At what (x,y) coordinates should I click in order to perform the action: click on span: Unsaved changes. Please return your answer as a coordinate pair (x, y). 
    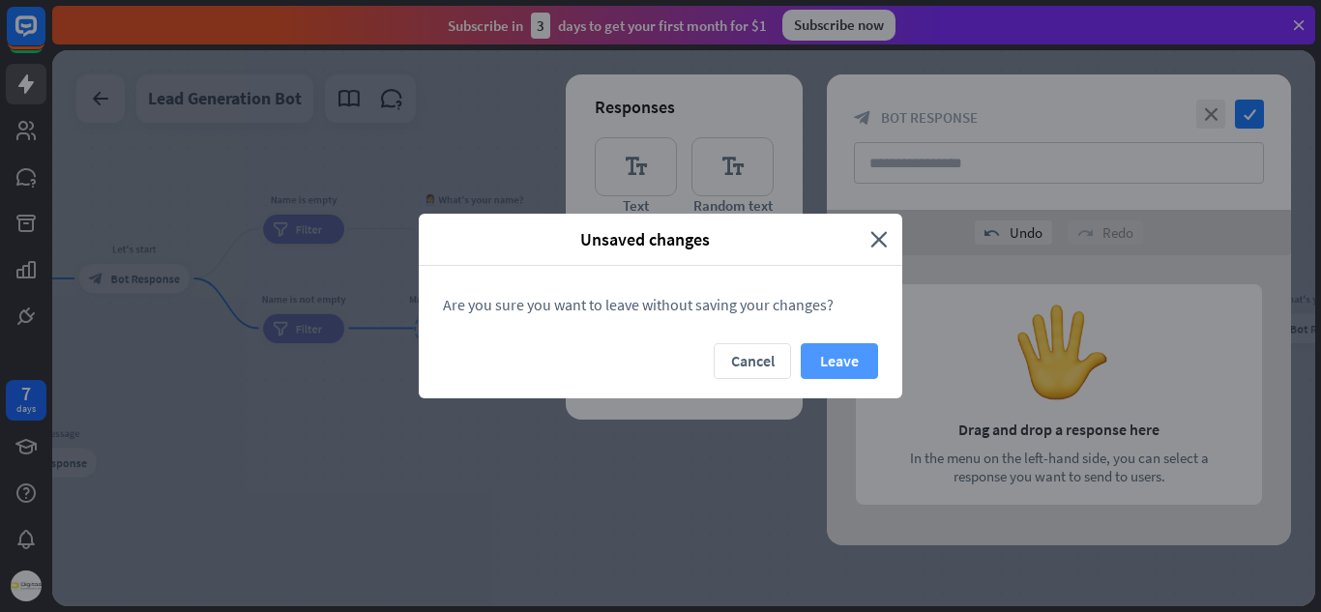
    Looking at the image, I should click on (644, 239).